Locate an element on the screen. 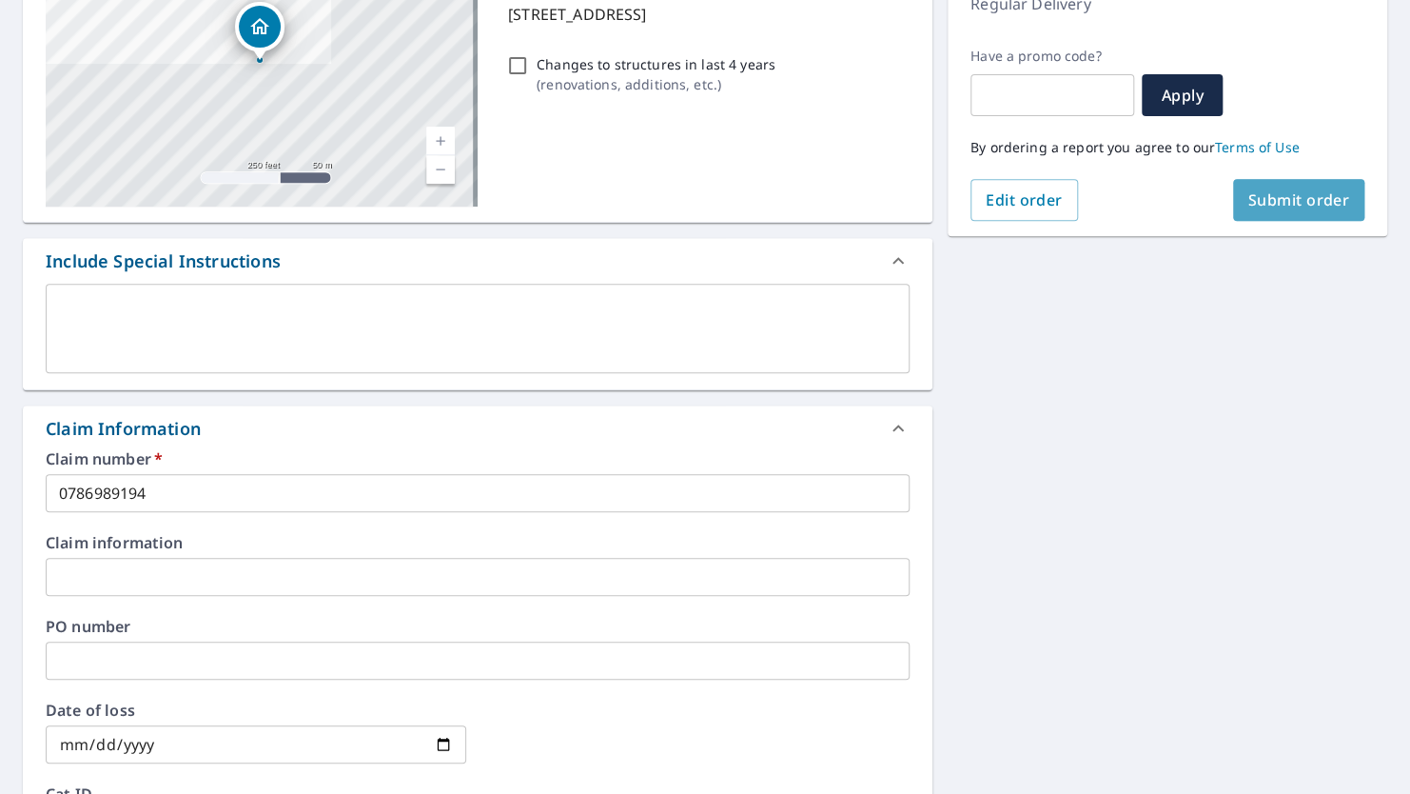 This screenshot has height=794, width=1410. a: Current Level 17, Zoom In is located at coordinates (441, 141).